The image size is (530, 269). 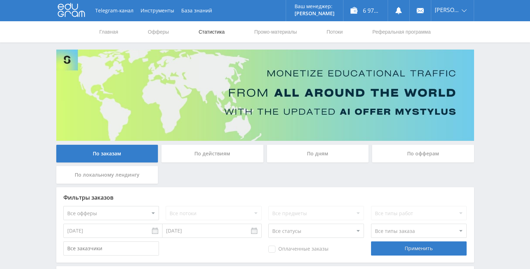 What do you see at coordinates (335, 32) in the screenshot?
I see `a: Потоки` at bounding box center [335, 32].